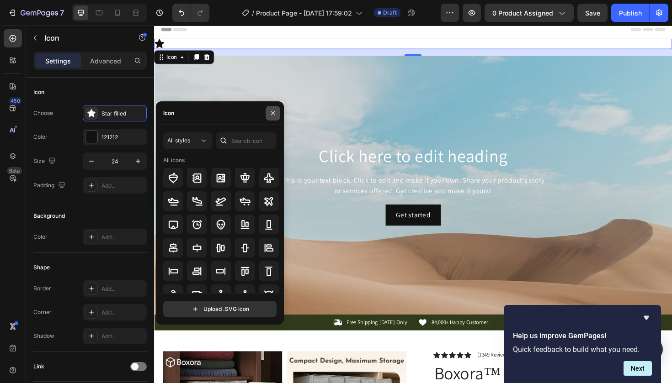 The width and height of the screenshot is (672, 383). Describe the element at coordinates (106, 61) in the screenshot. I see `p: Advanced` at that location.